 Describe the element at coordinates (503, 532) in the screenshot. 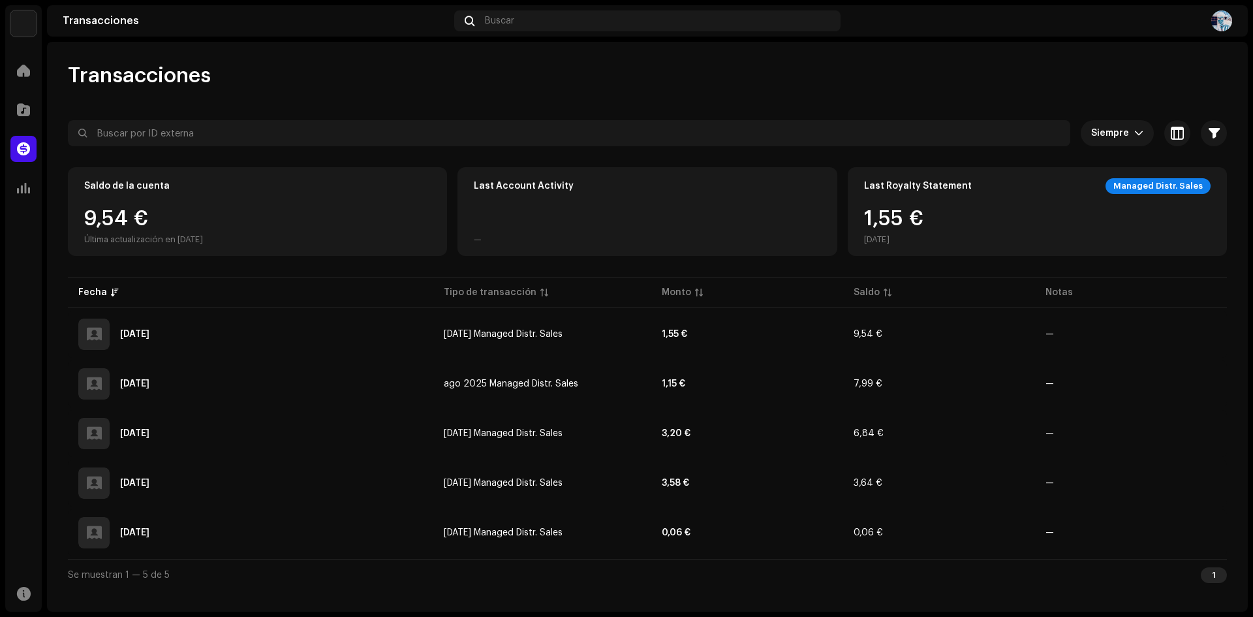

I see `span: may 2025 Managed Distr. Sales` at that location.